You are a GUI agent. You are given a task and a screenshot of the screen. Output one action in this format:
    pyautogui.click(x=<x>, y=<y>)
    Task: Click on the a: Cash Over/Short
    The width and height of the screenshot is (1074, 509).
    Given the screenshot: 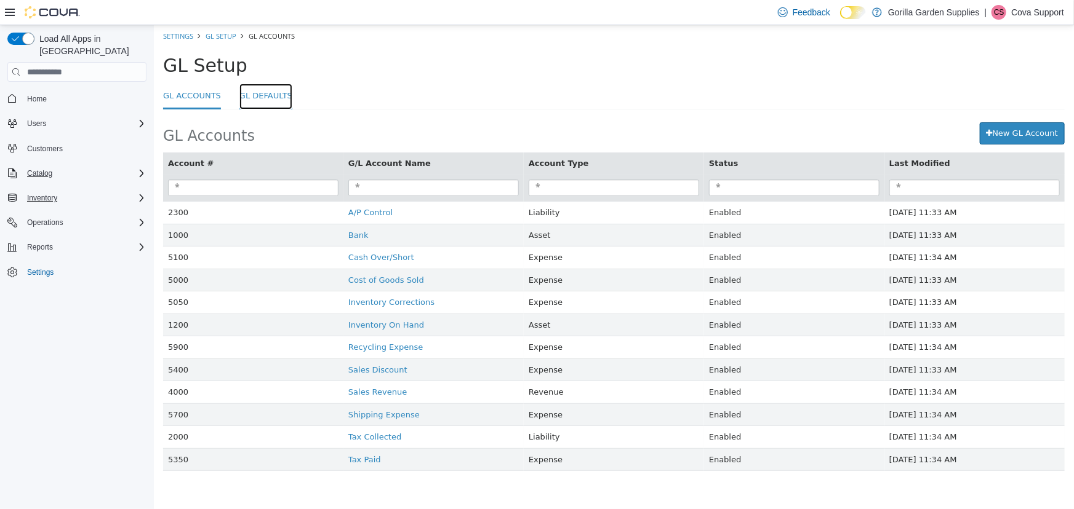 What is the action you would take?
    pyautogui.click(x=227, y=232)
    